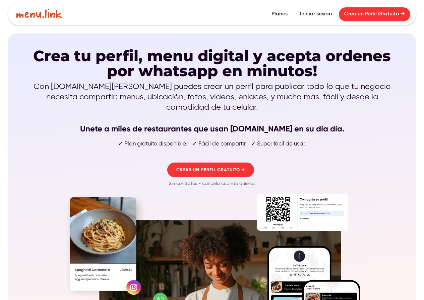  What do you see at coordinates (279, 14) in the screenshot?
I see `a: Planes` at bounding box center [279, 14].